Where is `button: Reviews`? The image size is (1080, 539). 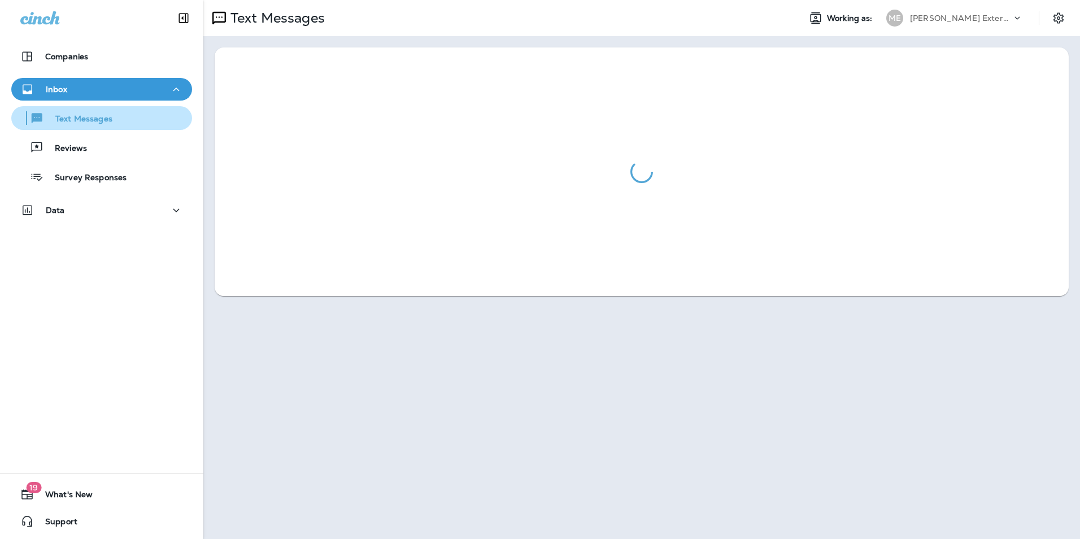 button: Reviews is located at coordinates (102, 147).